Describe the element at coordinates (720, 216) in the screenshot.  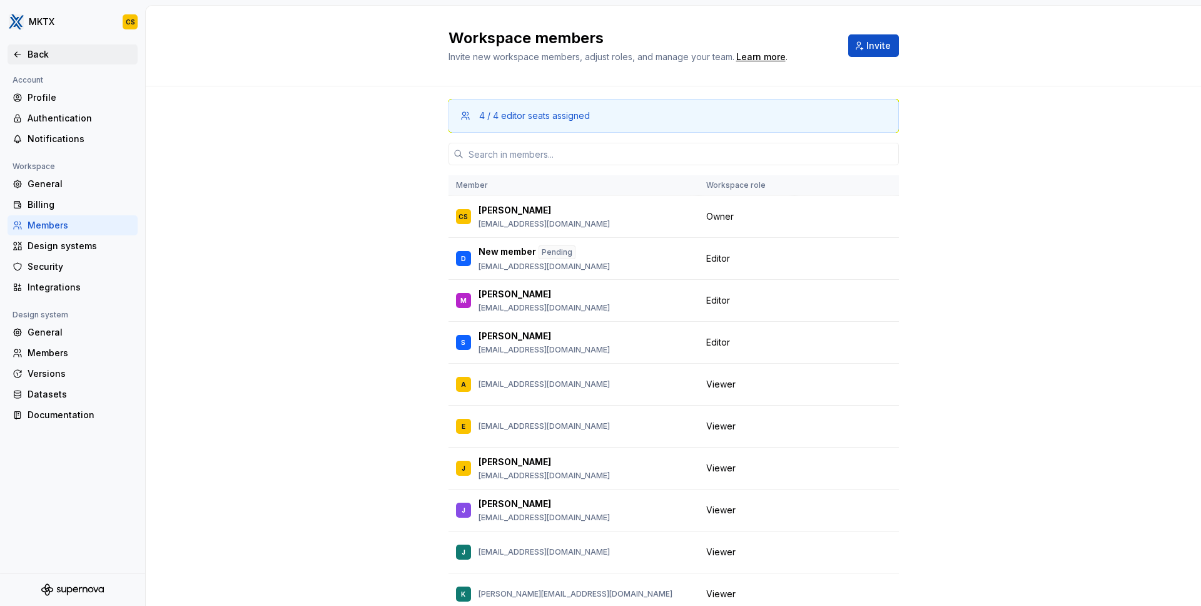
I see `span: Owner` at that location.